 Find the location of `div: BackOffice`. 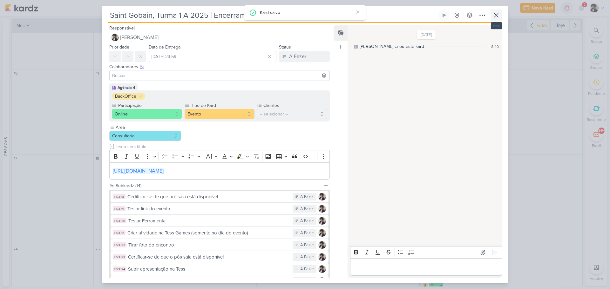

div: BackOffice is located at coordinates (125, 96).